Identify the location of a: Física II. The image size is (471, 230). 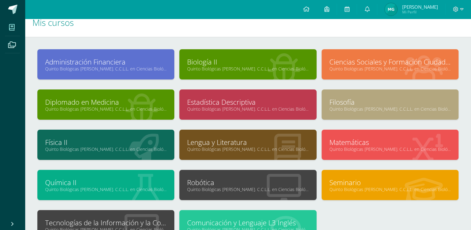
(106, 142).